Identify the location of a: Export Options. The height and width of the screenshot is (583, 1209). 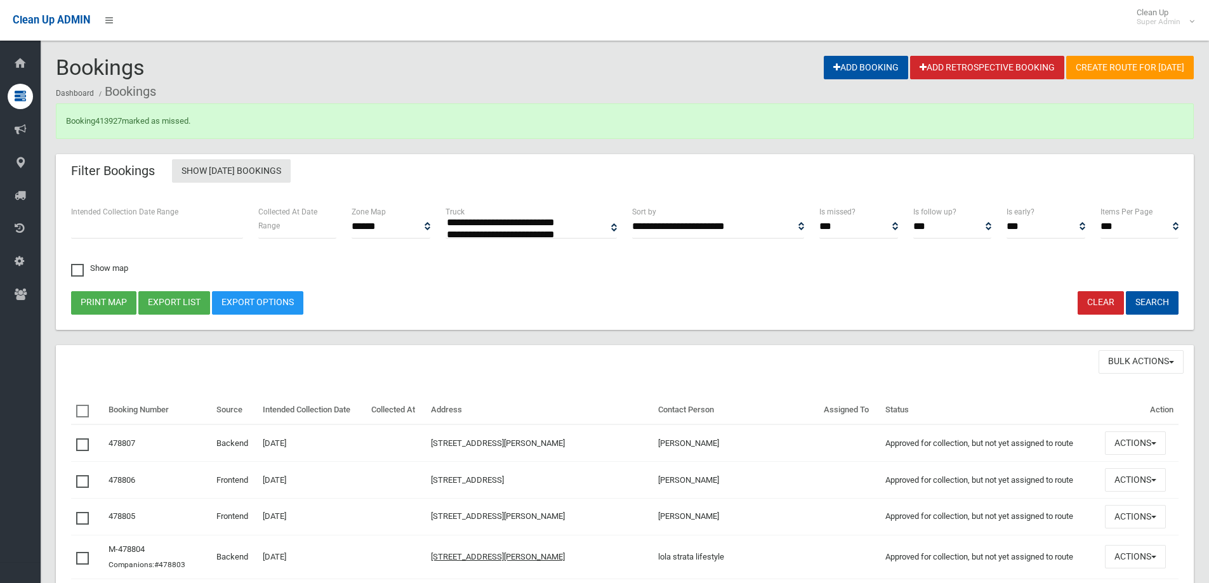
(258, 303).